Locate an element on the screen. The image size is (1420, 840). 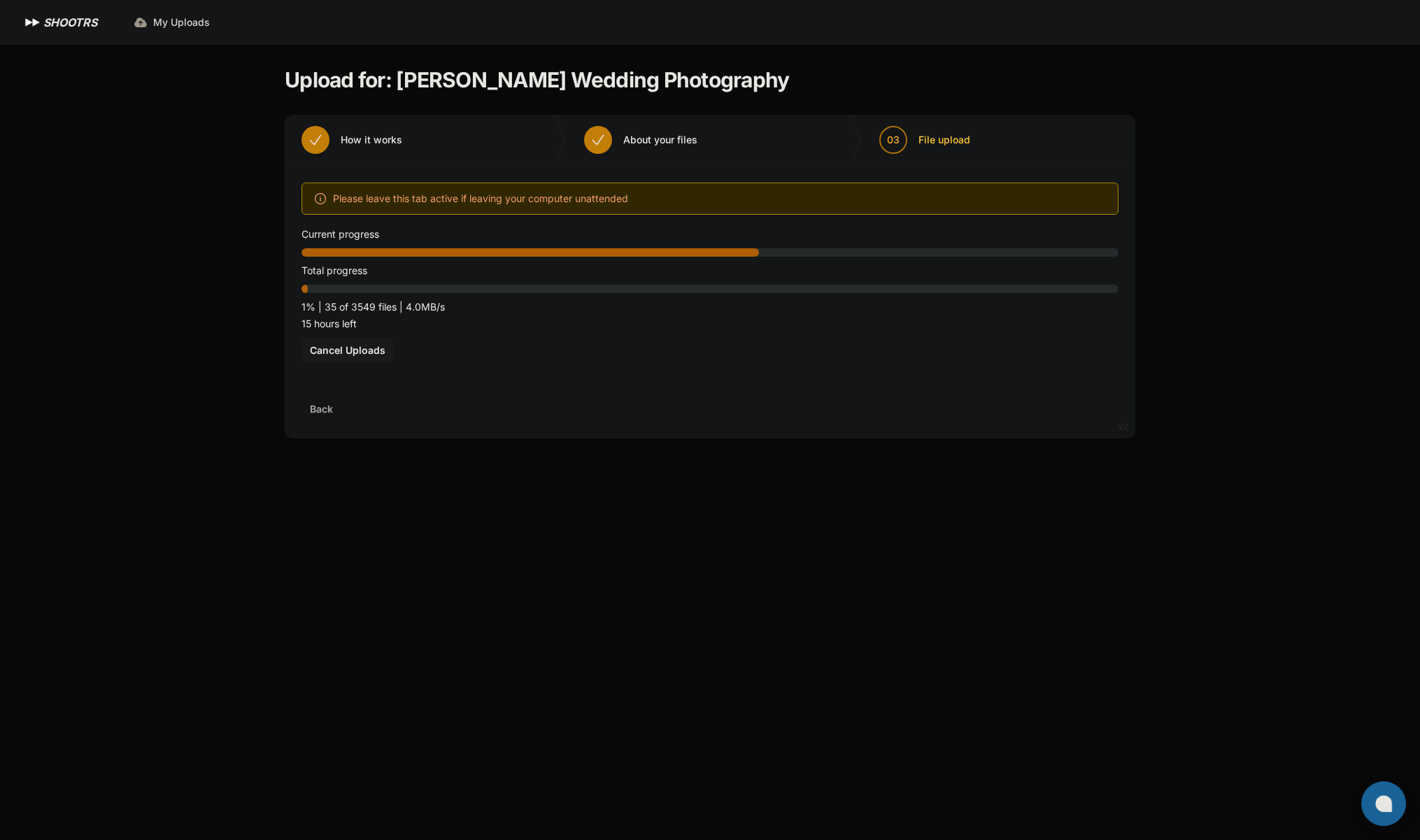
span: How it works is located at coordinates (371, 140).